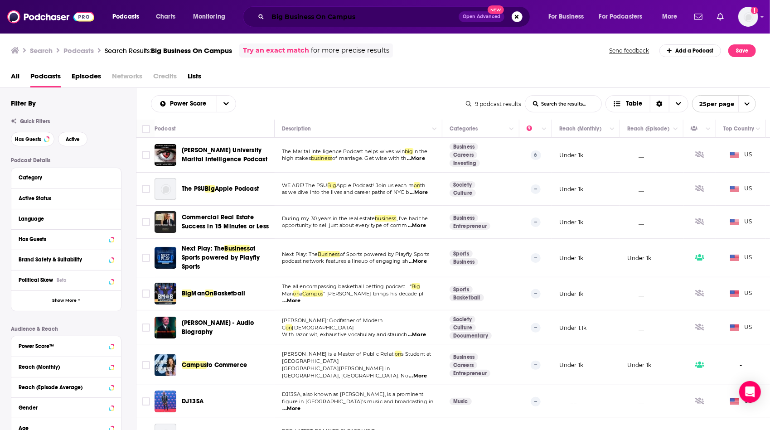  Describe the element at coordinates (481, 17) in the screenshot. I see `span: Open Advanced` at that location.